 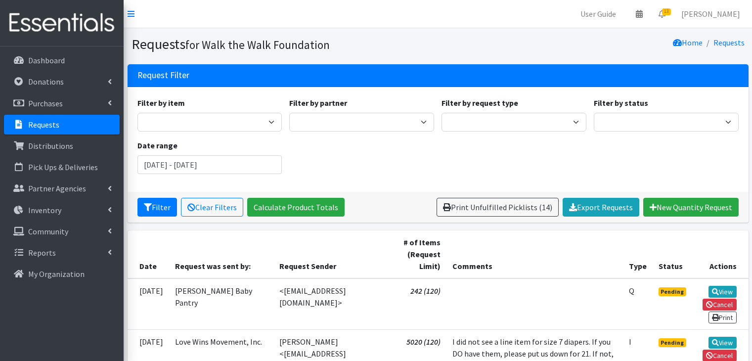 I want to click on a: Inventory, so click(x=62, y=210).